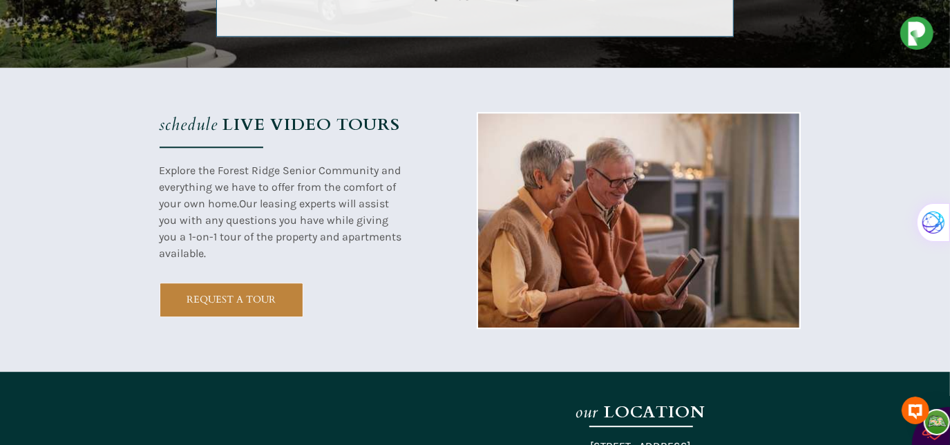 The width and height of the screenshot is (950, 445). I want to click on strong: LIVE VIDEO TOURS, so click(312, 124).